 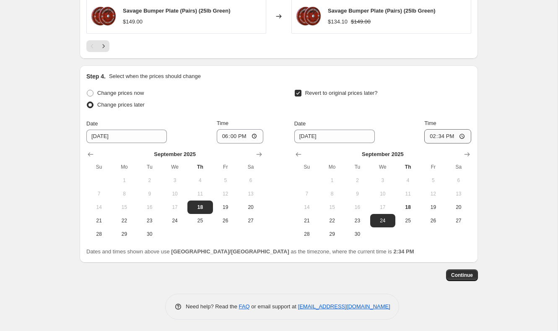 What do you see at coordinates (338, 22) in the screenshot?
I see `div: $134.10` at bounding box center [338, 22].